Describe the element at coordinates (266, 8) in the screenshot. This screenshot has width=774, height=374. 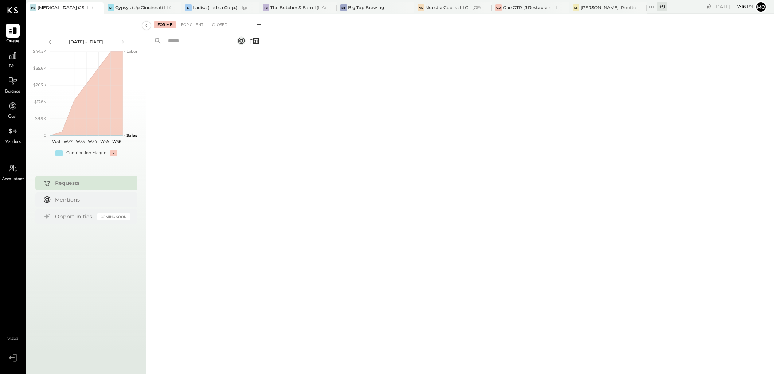
I see `div: TB` at that location.